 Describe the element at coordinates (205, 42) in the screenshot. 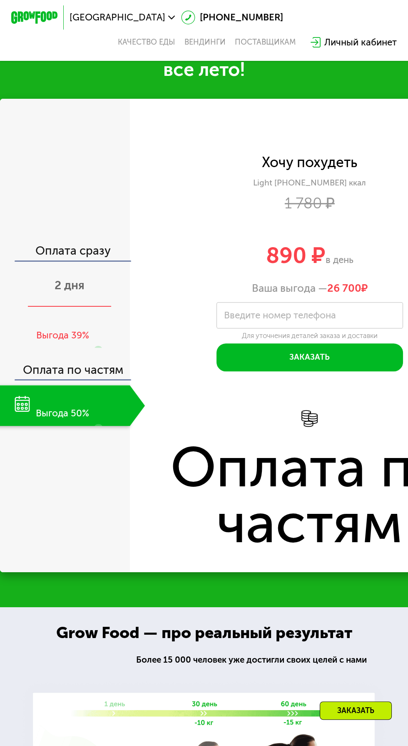

I see `a: Вендинги` at that location.